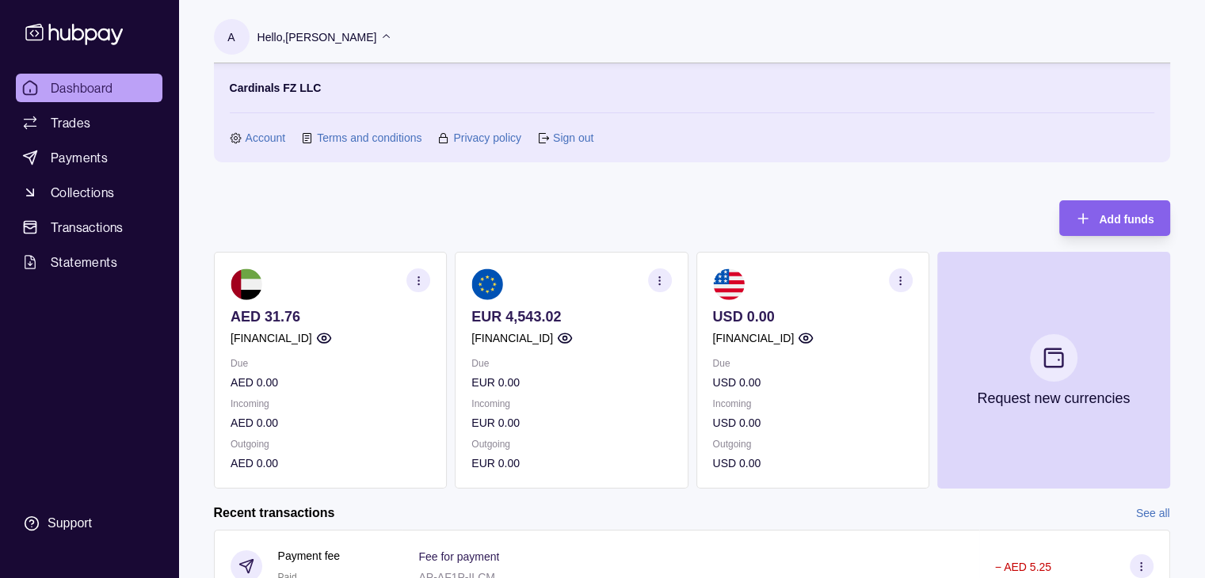  Describe the element at coordinates (1053, 370) in the screenshot. I see `button: Request new currencies` at that location.